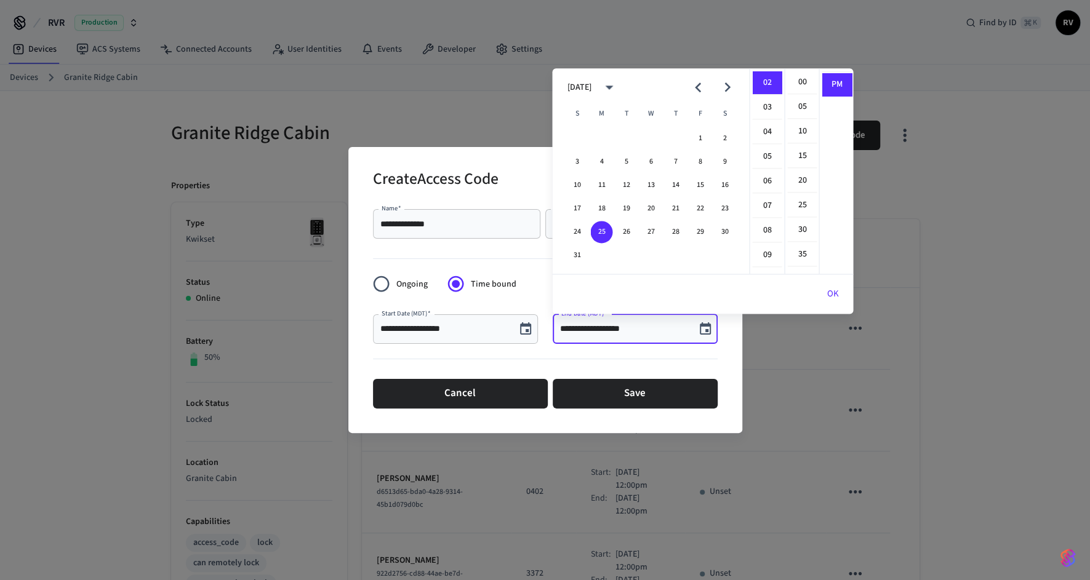 Image resolution: width=1090 pixels, height=580 pixels. I want to click on button: calendar view is open, switch to year view, so click(609, 87).